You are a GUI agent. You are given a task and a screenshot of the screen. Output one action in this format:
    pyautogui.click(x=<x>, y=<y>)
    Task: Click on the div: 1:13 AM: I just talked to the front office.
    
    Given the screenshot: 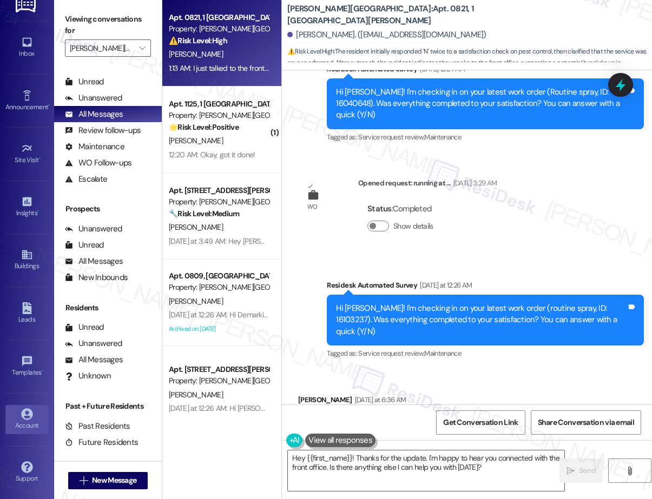 What is the action you would take?
    pyautogui.click(x=227, y=68)
    